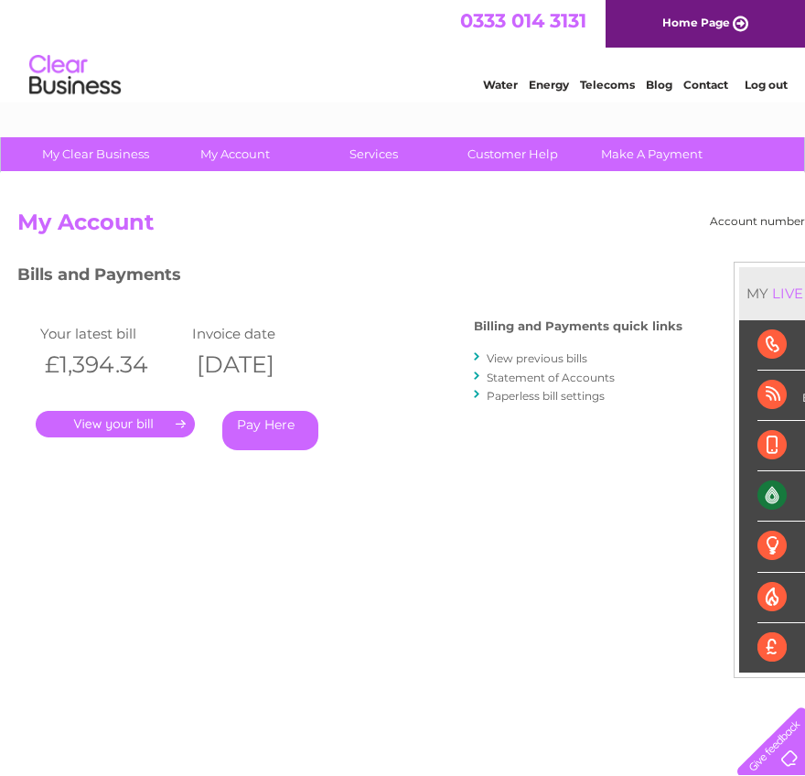 This screenshot has width=805, height=776. I want to click on h3: Bills and Payments, so click(350, 277).